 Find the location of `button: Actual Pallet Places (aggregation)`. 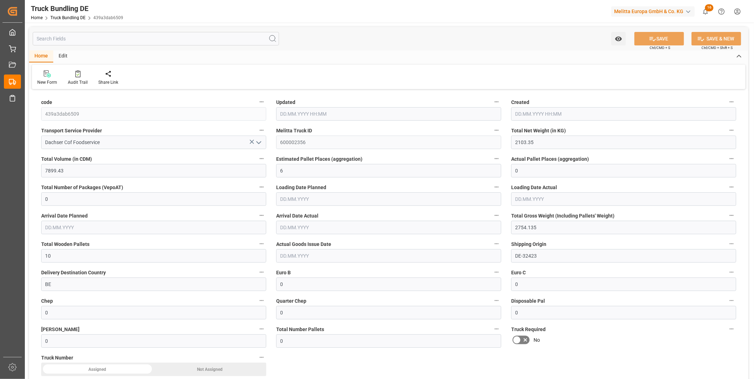

button: Actual Pallet Places (aggregation) is located at coordinates (732, 159).